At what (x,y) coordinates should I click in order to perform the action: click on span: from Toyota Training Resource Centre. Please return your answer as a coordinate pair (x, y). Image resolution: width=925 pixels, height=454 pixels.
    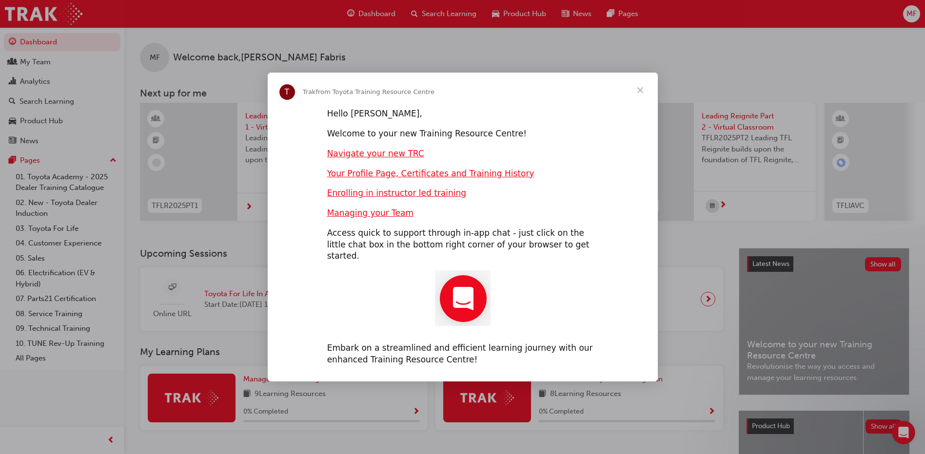
    Looking at the image, I should click on (375, 92).